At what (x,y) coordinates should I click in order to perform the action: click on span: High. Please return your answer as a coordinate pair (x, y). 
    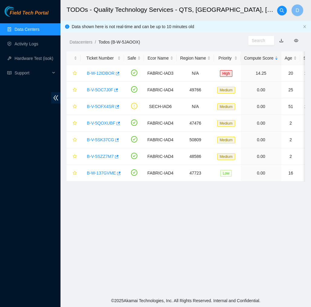
    Looking at the image, I should click on (226, 74).